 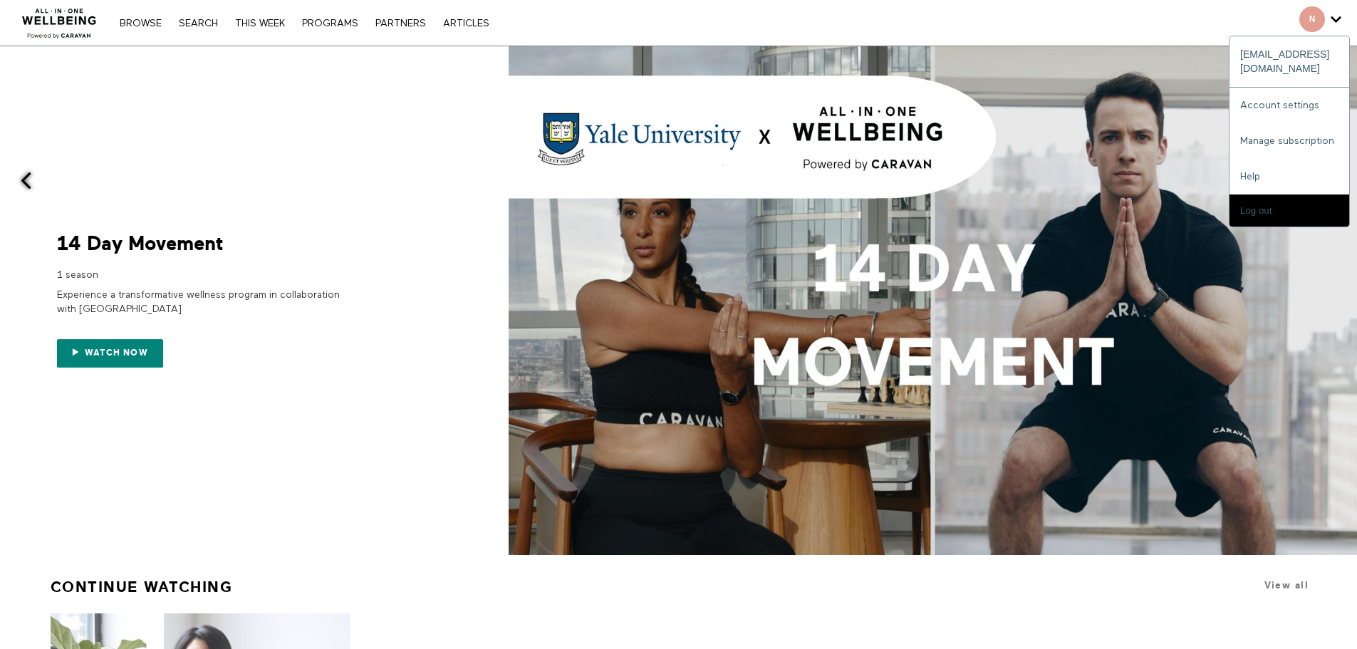 I want to click on a: PROGRAMS, so click(x=330, y=23).